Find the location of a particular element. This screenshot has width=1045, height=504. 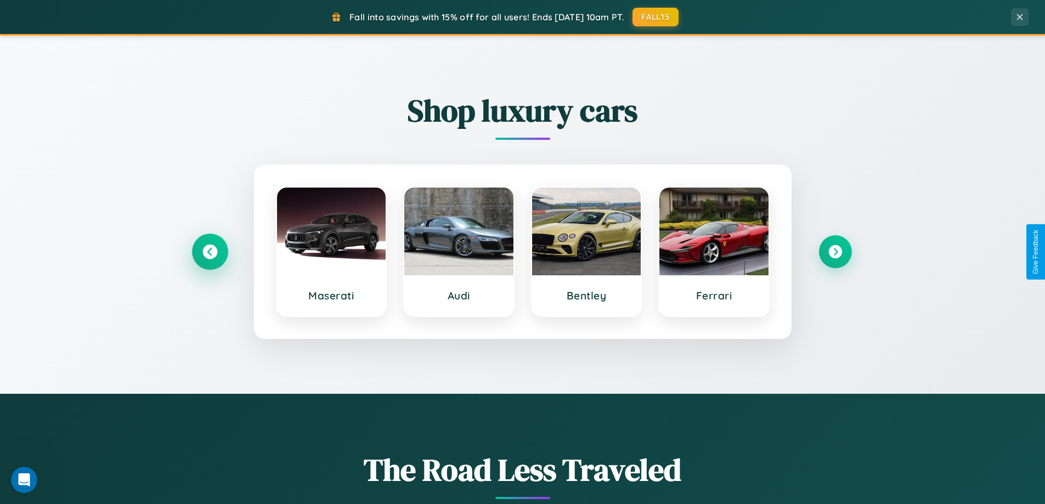

div: Give Feedback is located at coordinates (1035, 252).